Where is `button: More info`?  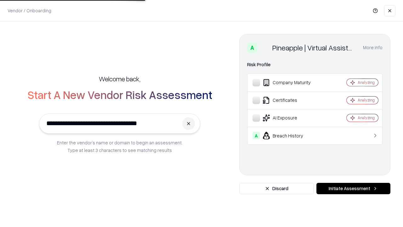
button: More info is located at coordinates (373, 48).